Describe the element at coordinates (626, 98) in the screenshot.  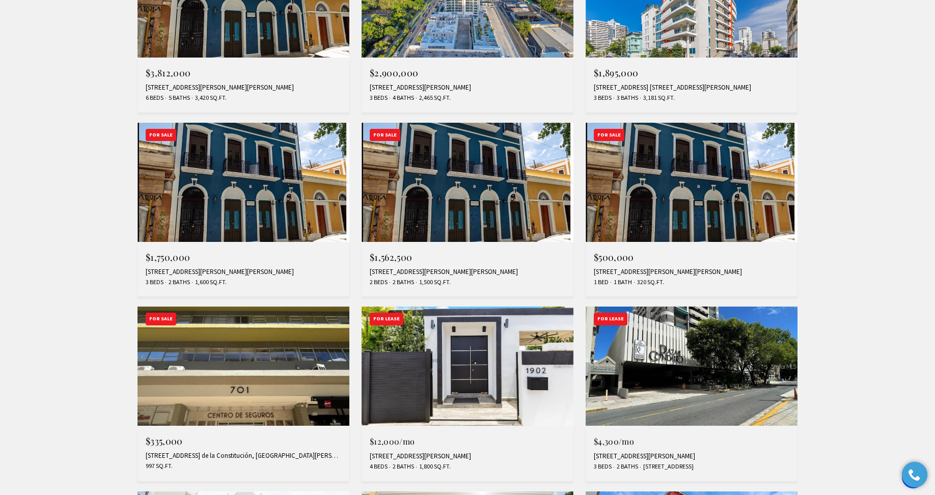
I see `span: 3 Baths` at that location.